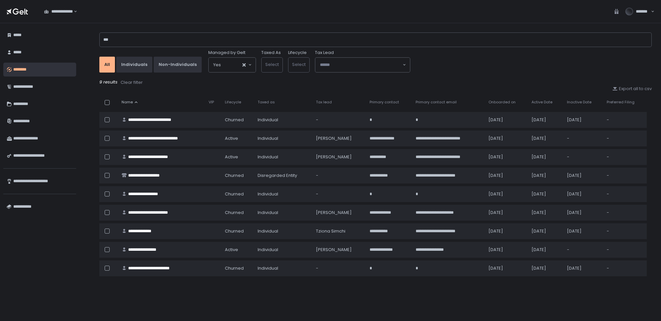 This screenshot has height=321, width=661. What do you see at coordinates (271, 53) in the screenshot?
I see `label: Taxed As` at bounding box center [271, 53].